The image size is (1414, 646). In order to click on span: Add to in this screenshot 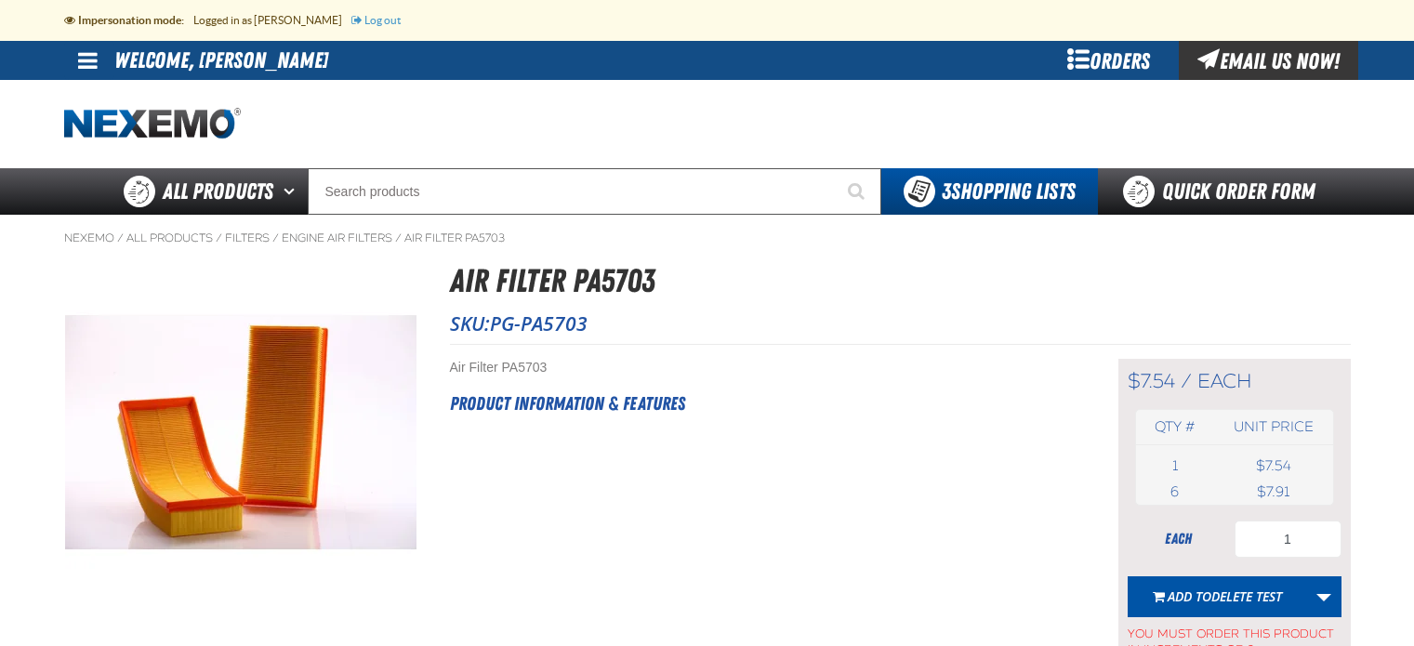, I will do `click(1224, 596)`.